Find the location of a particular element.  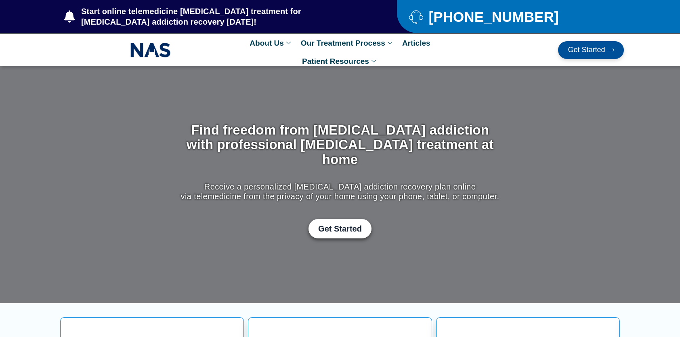

a: About Us is located at coordinates (271, 43).